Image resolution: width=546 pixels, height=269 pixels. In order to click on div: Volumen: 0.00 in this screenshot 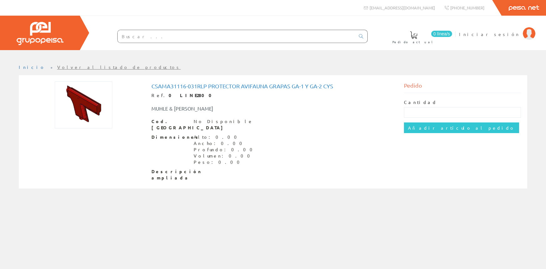, I will do `click(225, 156)`.